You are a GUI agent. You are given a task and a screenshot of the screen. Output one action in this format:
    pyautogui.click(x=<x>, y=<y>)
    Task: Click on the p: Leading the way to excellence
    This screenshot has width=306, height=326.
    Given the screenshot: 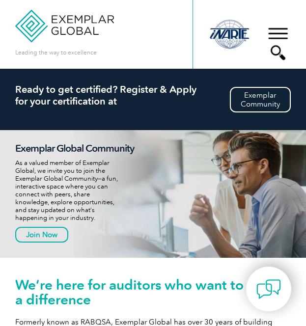 What is the action you would take?
    pyautogui.click(x=56, y=53)
    